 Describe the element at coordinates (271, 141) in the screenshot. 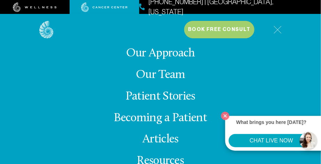

I see `button: CHAT LIVE NOW` at that location.